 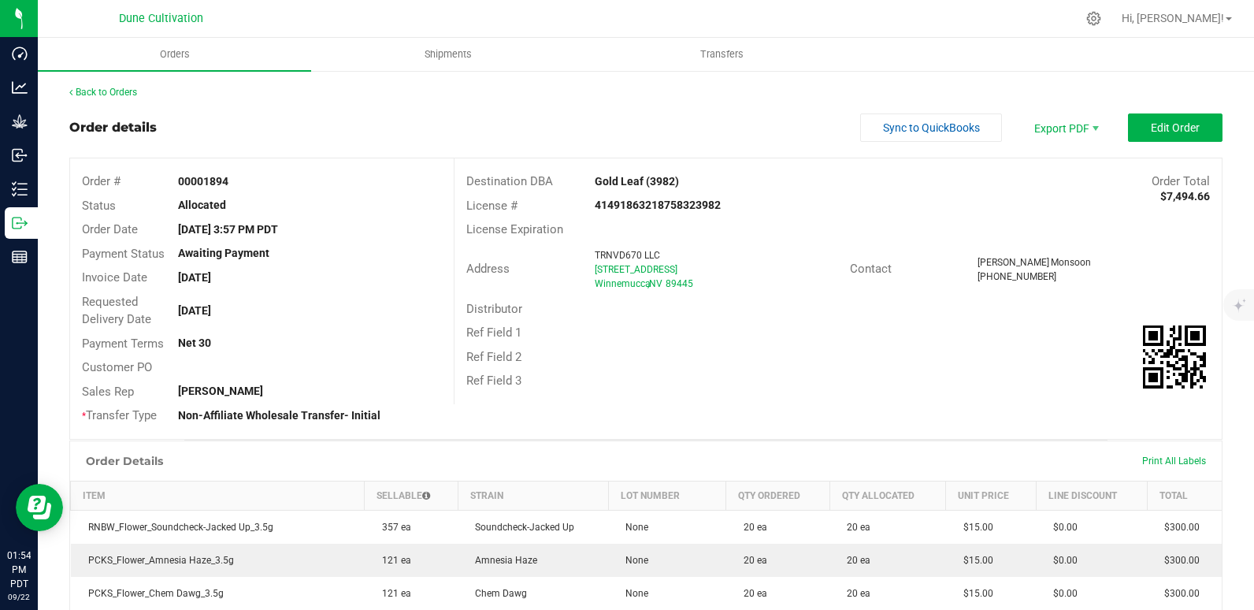 I want to click on span: Chem Dawg, so click(x=497, y=593).